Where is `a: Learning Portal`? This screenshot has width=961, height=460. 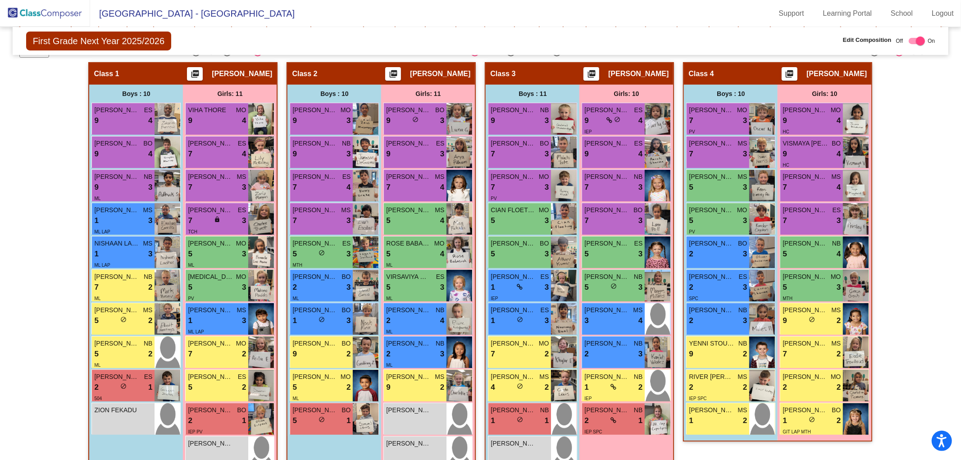
a: Learning Portal is located at coordinates (847, 14).